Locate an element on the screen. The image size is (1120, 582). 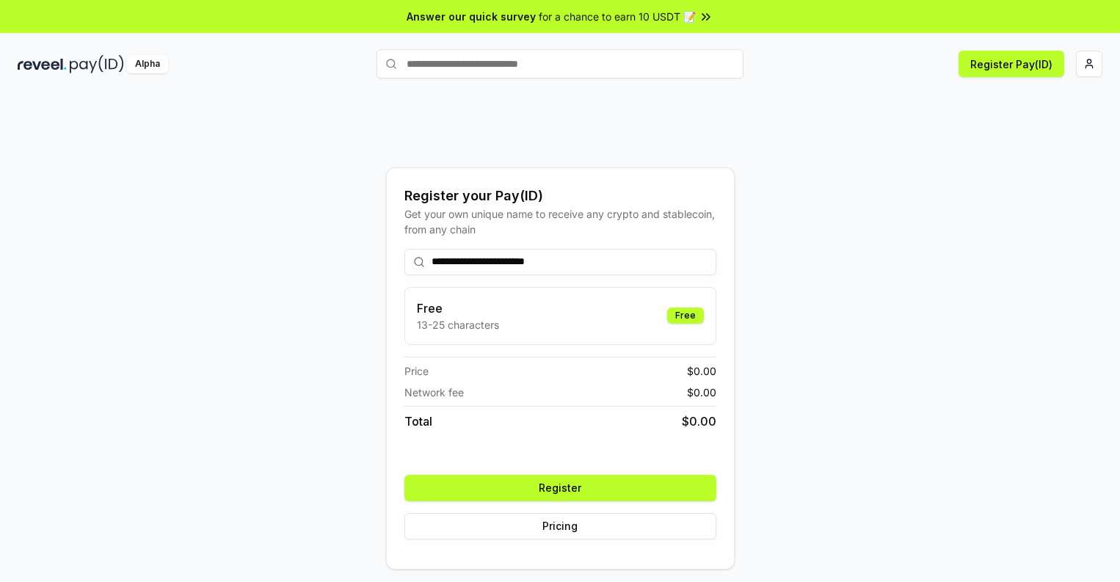
span: Price is located at coordinates (416, 371).